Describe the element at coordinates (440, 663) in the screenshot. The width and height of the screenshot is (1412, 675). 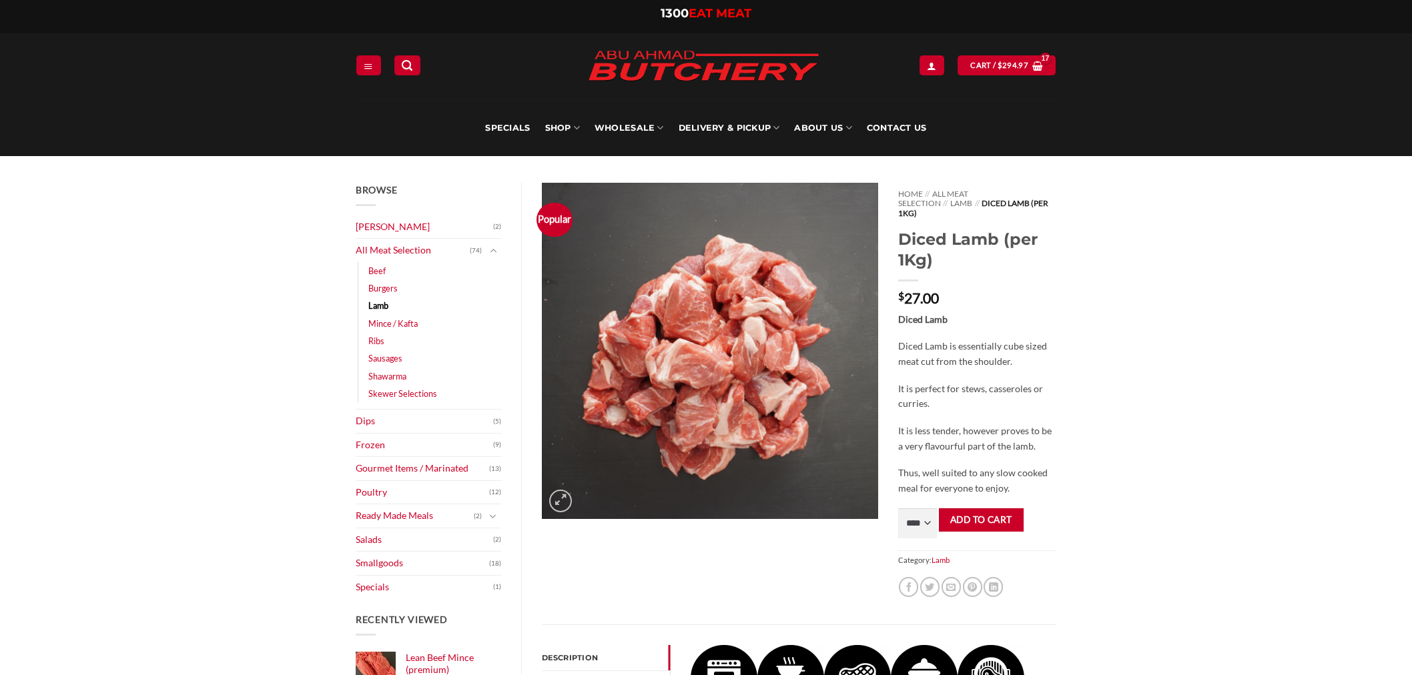
I see `span: Lean Beef Mince (premium)` at that location.